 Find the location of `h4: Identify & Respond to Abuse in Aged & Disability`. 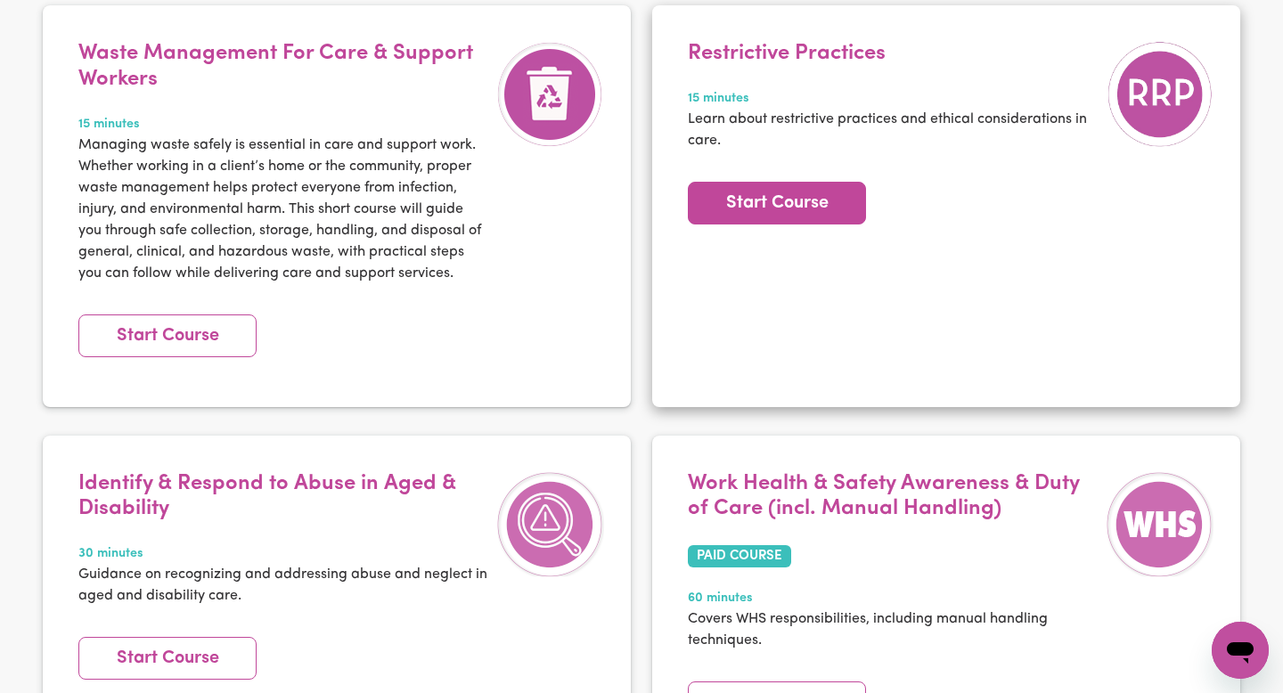

h4: Identify & Respond to Abuse in Aged & Disability is located at coordinates (283, 497).